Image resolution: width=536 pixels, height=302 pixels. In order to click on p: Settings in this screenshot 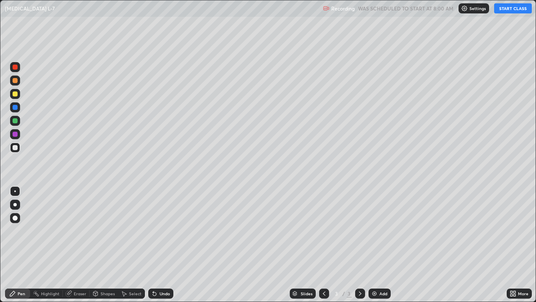, I will do `click(478, 8)`.